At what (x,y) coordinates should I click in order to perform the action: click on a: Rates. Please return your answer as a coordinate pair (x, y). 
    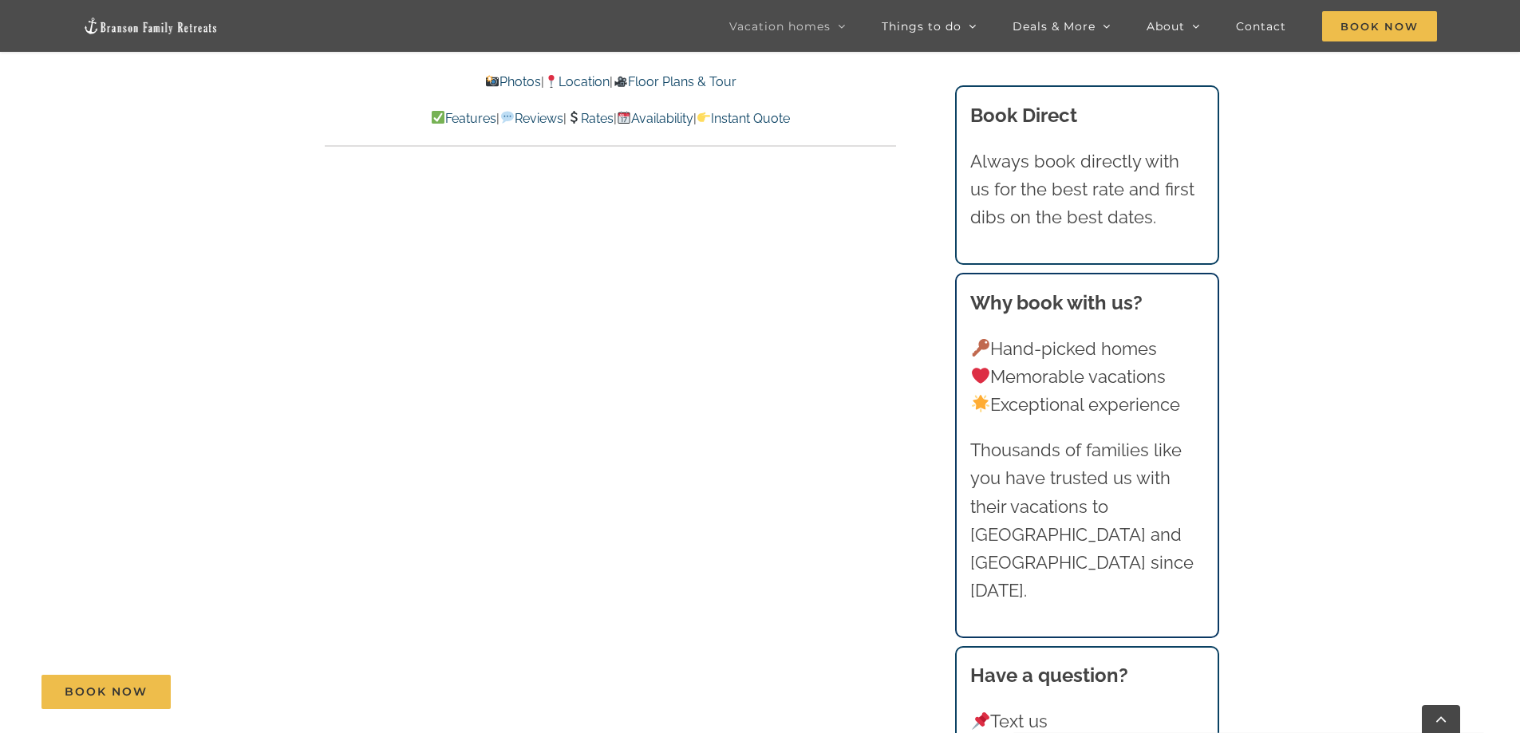
    Looking at the image, I should click on (590, 118).